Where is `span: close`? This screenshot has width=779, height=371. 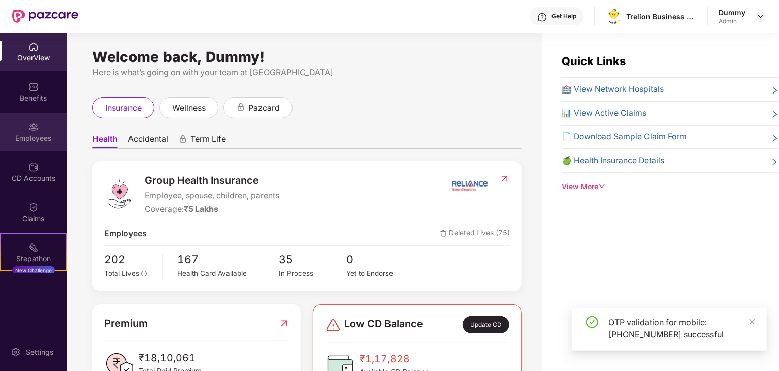
span: close is located at coordinates (752, 321).